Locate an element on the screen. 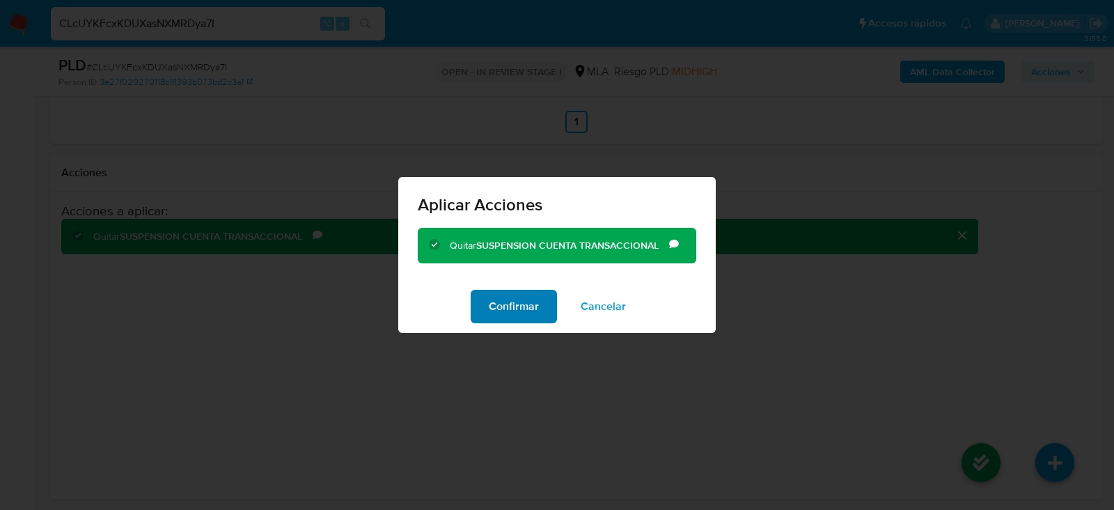  button: Cancelar is located at coordinates (603, 306).